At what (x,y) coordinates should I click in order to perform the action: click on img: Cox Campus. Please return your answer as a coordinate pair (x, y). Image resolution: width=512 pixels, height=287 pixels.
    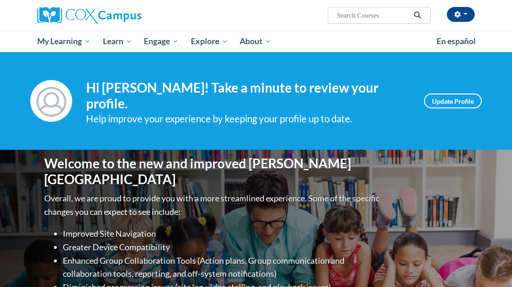
    Looking at the image, I should click on (89, 15).